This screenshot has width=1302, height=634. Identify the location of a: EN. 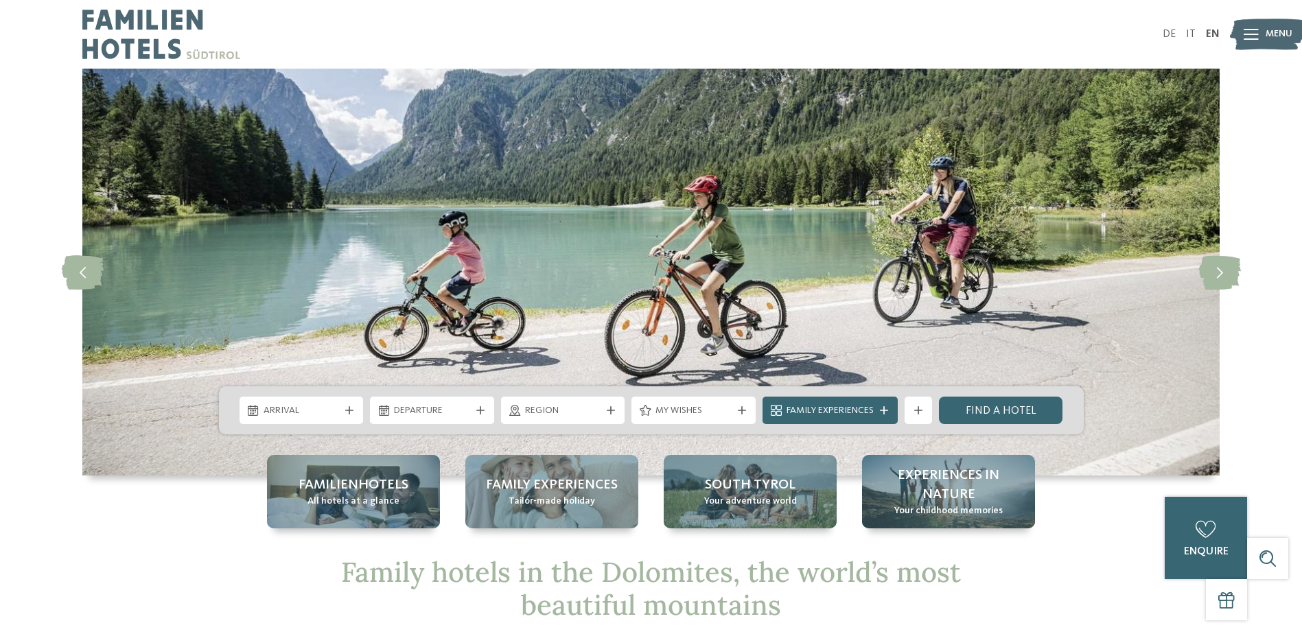
(1213, 34).